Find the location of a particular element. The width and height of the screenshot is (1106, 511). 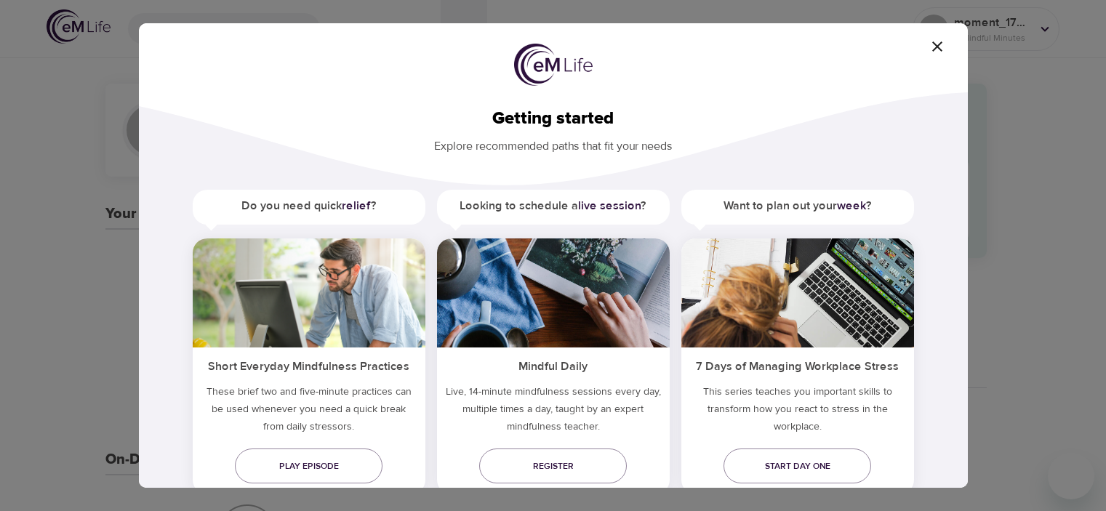

a: Register is located at coordinates (553, 466).